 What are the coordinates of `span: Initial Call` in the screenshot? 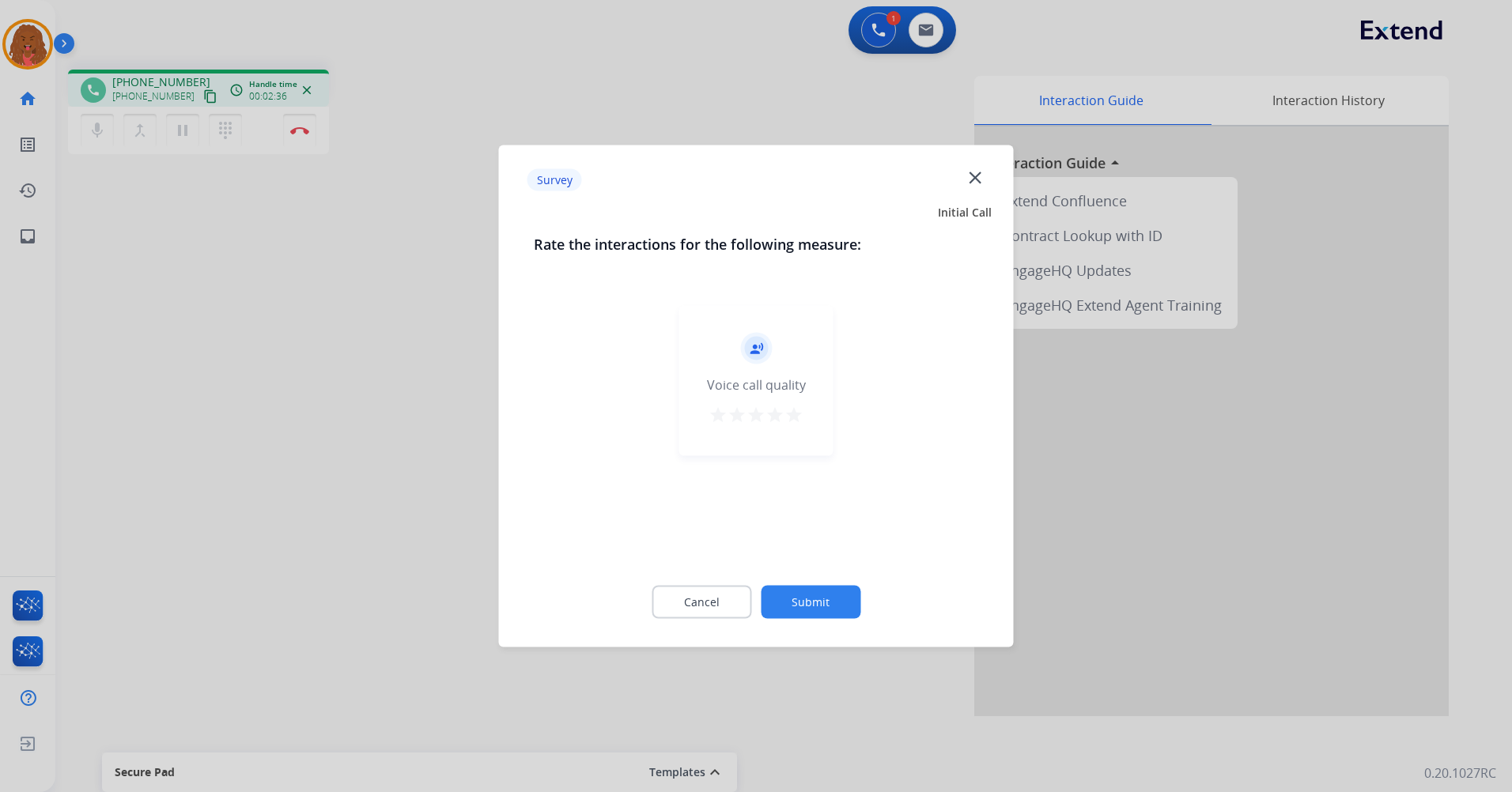 It's located at (965, 213).